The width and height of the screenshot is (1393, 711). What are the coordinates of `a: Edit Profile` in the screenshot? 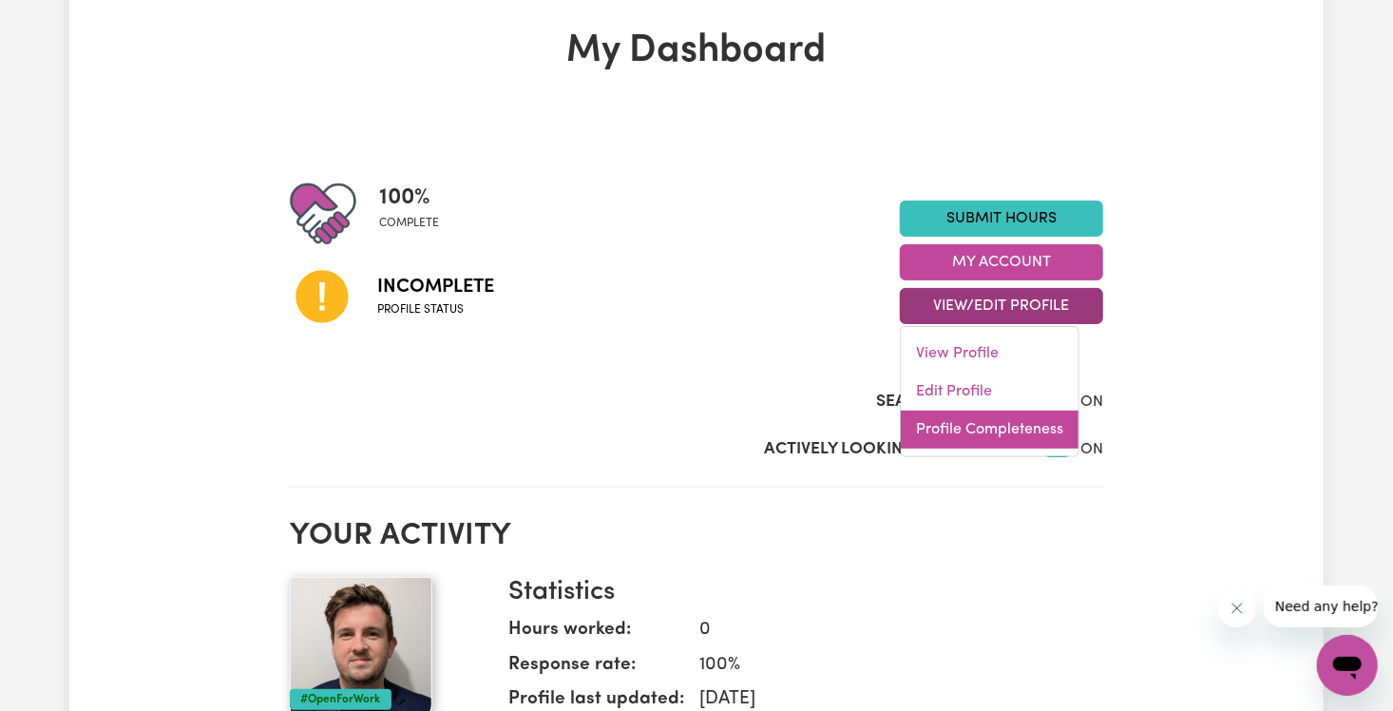 It's located at (989, 391).